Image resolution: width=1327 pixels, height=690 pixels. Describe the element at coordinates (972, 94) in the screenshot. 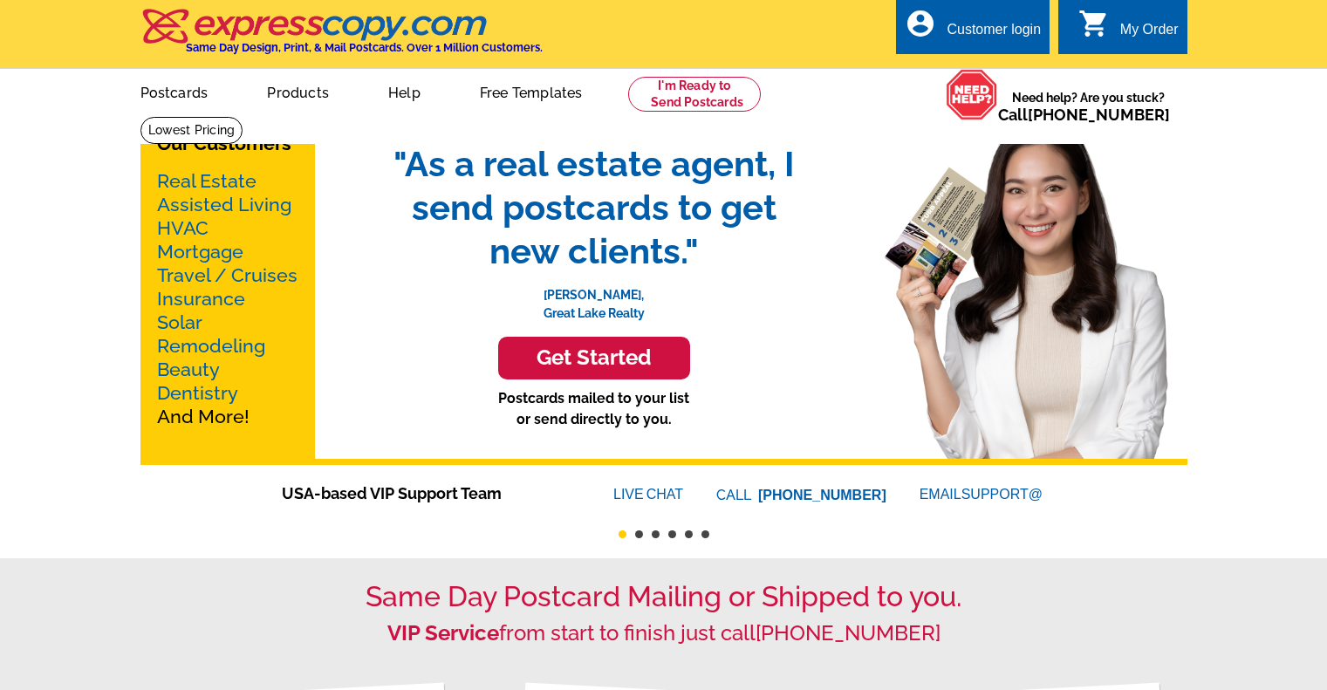

I see `img: help` at that location.